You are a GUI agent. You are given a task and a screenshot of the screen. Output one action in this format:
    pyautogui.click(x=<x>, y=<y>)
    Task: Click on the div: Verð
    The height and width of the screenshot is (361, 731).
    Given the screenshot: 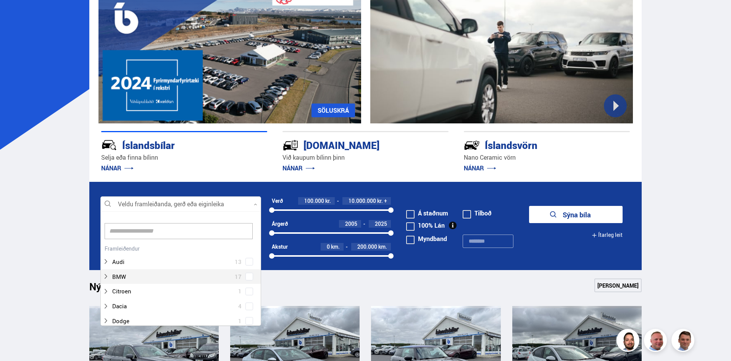 What is the action you would take?
    pyautogui.click(x=277, y=201)
    